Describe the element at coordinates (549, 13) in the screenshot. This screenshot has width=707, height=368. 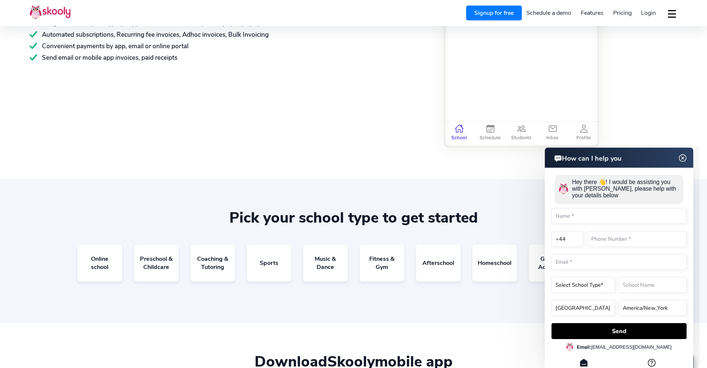
I see `a: Schedule a demo` at that location.